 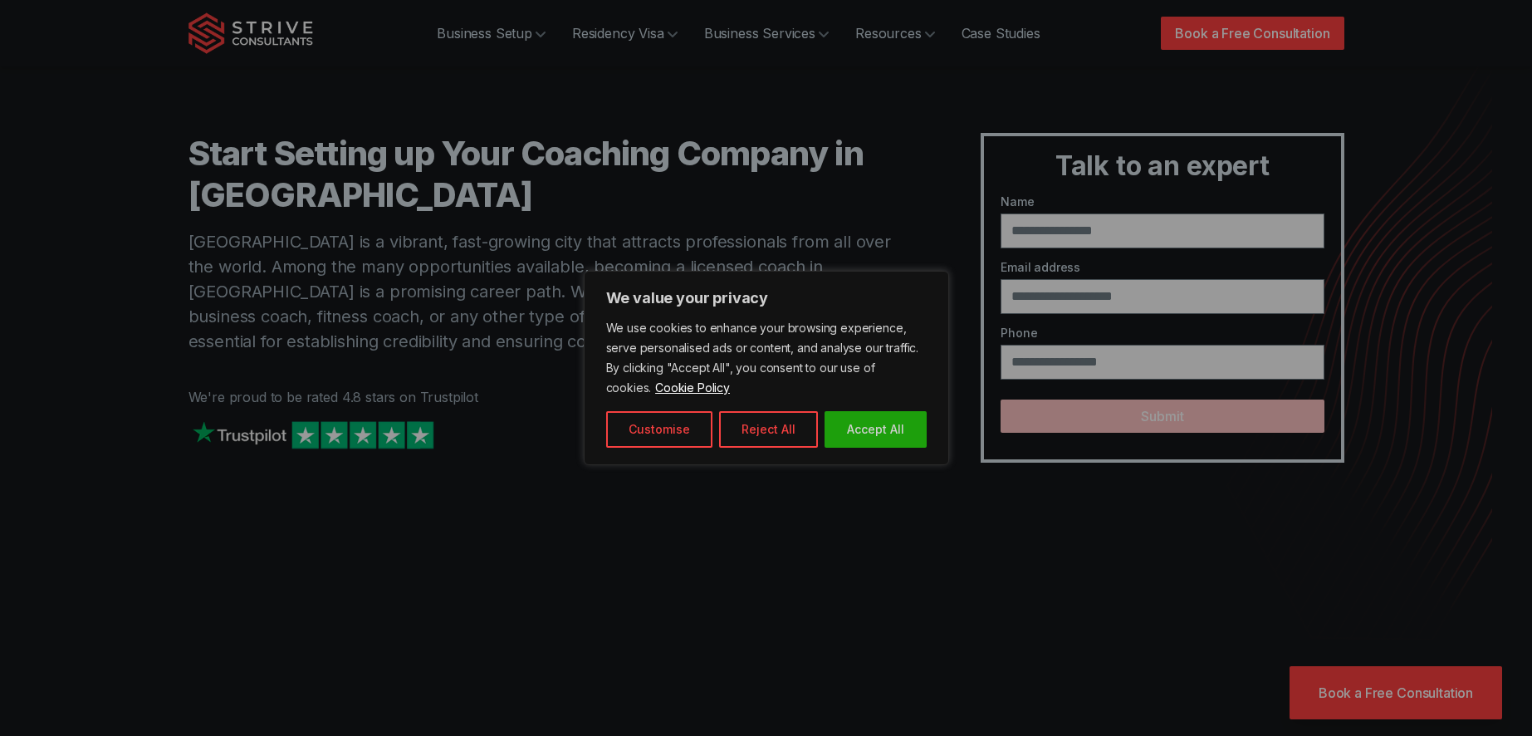 What do you see at coordinates (659, 429) in the screenshot?
I see `button: Customise` at bounding box center [659, 429].